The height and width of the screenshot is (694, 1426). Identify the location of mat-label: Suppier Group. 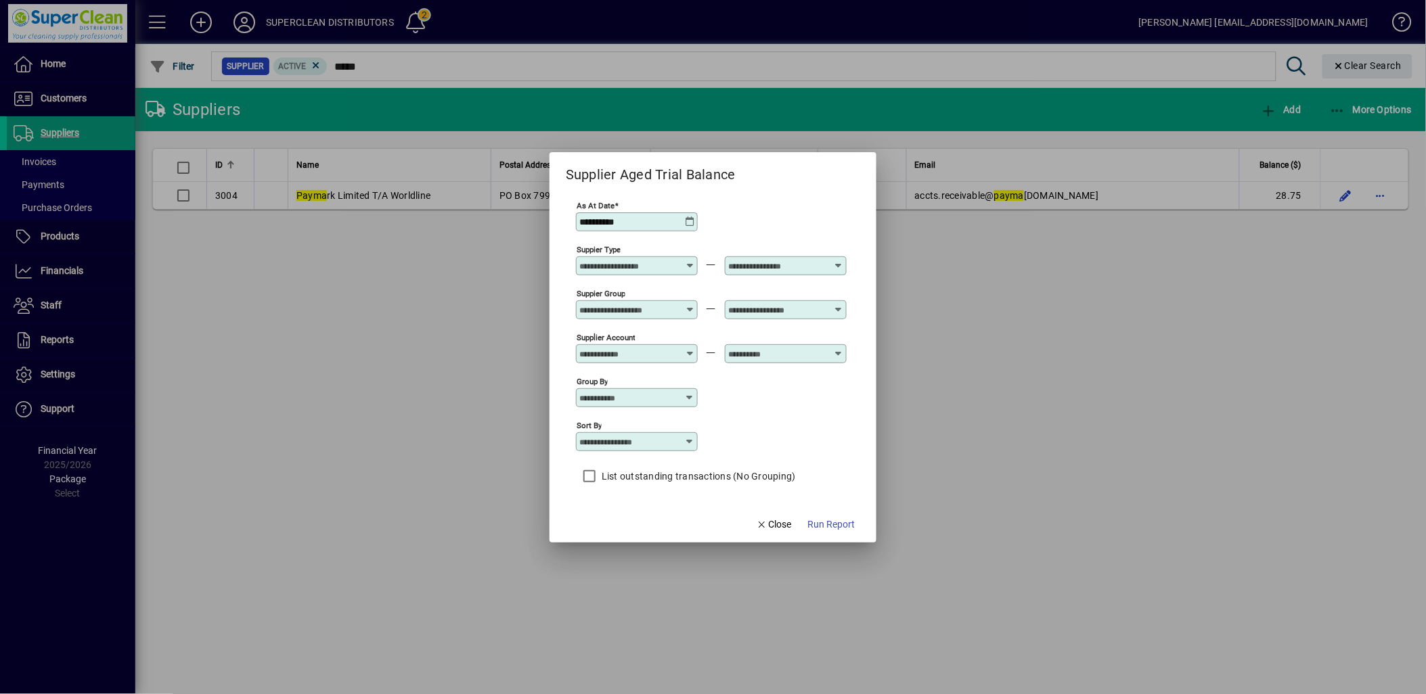
(601, 293).